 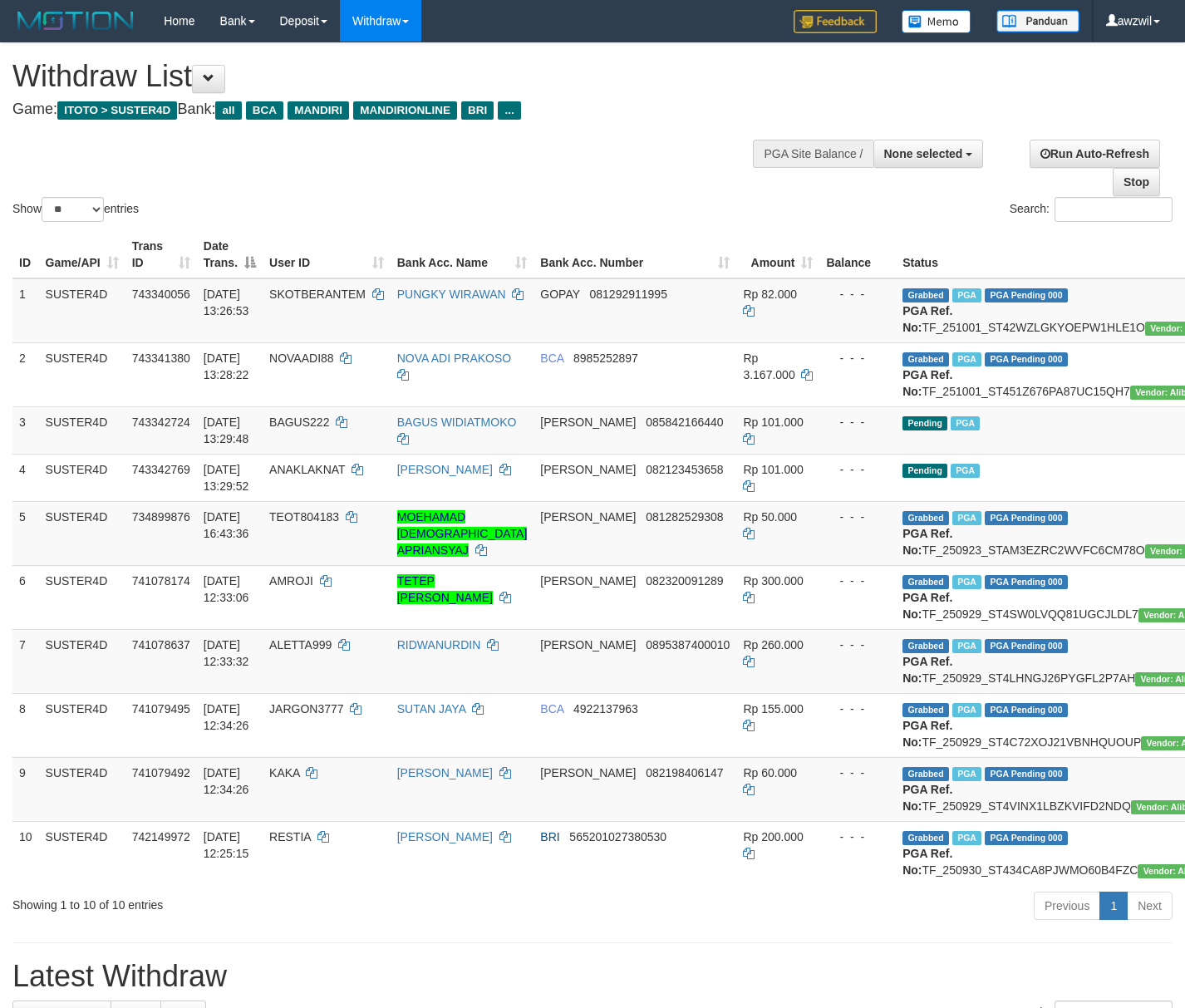 I want to click on div: Showing 1 to 10 of 10 entries, so click(x=247, y=902).